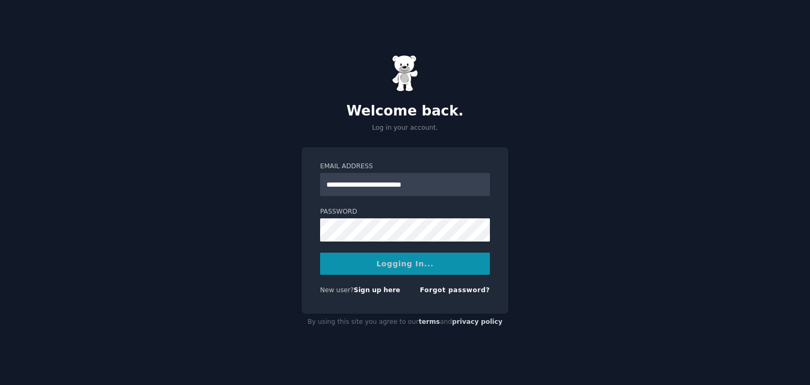 The image size is (810, 385). Describe the element at coordinates (405, 128) in the screenshot. I see `p: Log in your account.` at that location.